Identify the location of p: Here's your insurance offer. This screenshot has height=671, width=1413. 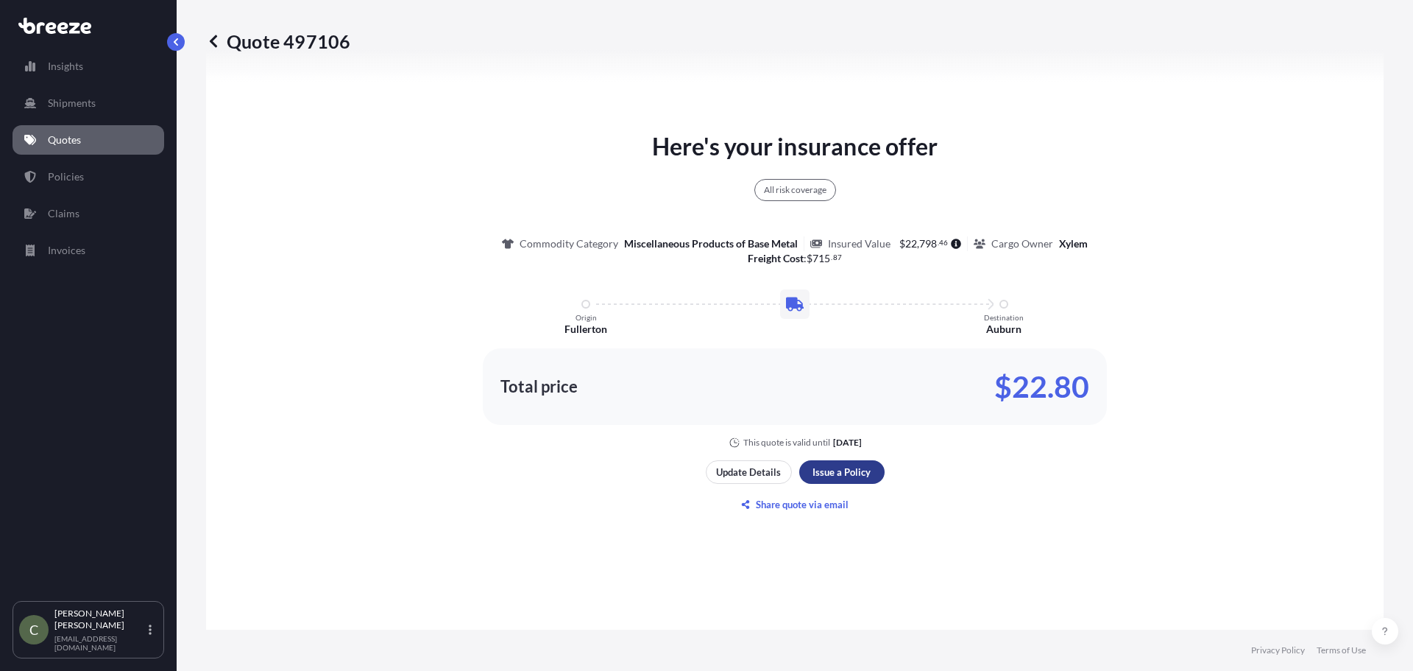
(795, 147).